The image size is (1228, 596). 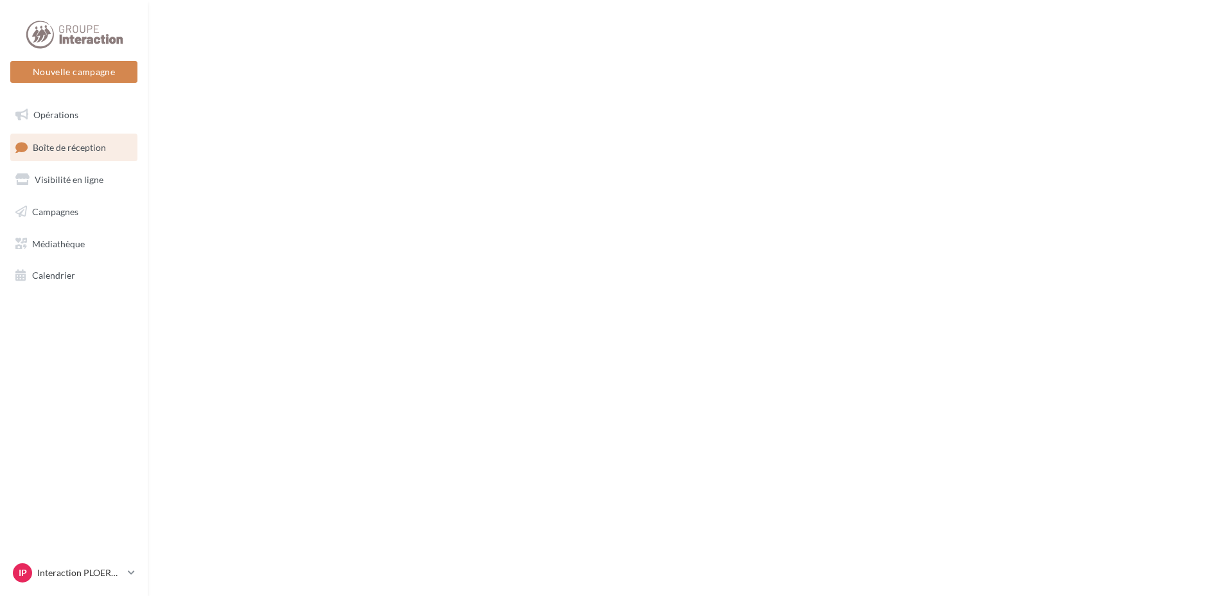 What do you see at coordinates (74, 115) in the screenshot?
I see `a: Opérations` at bounding box center [74, 115].